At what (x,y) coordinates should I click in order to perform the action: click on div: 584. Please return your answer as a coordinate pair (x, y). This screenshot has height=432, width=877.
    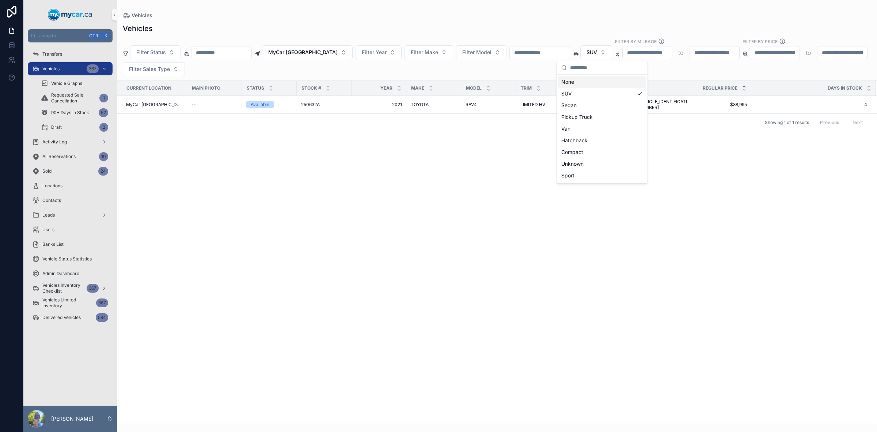
    Looking at the image, I should click on (102, 317).